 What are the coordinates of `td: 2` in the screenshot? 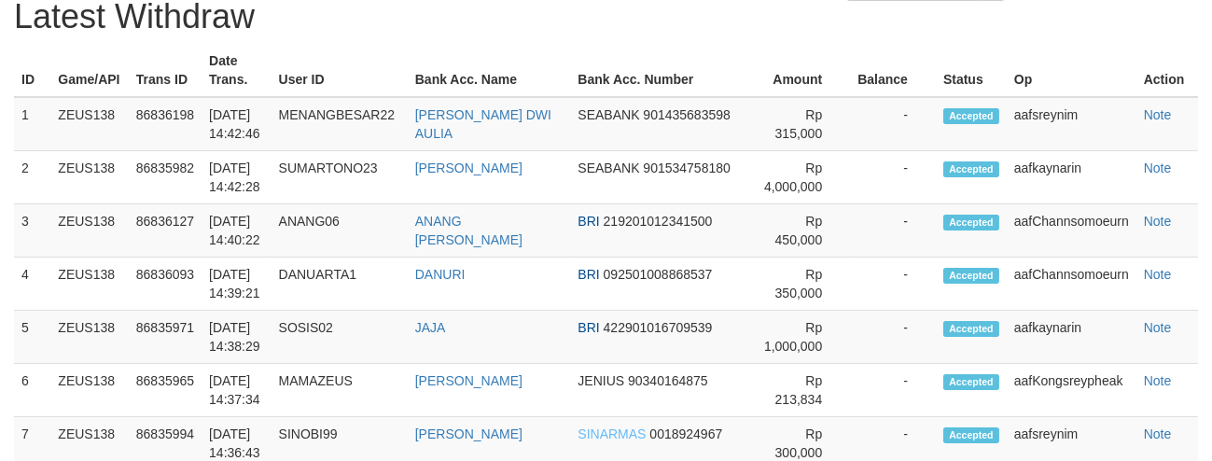 It's located at (32, 177).